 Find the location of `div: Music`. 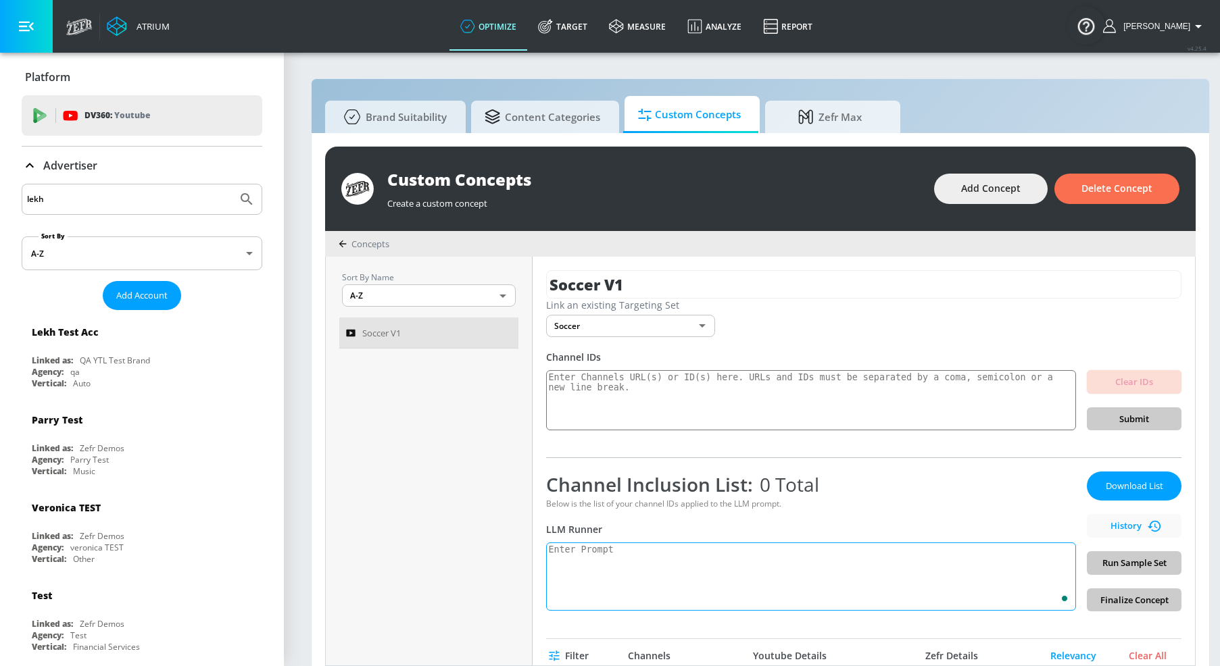

div: Music is located at coordinates (84, 471).